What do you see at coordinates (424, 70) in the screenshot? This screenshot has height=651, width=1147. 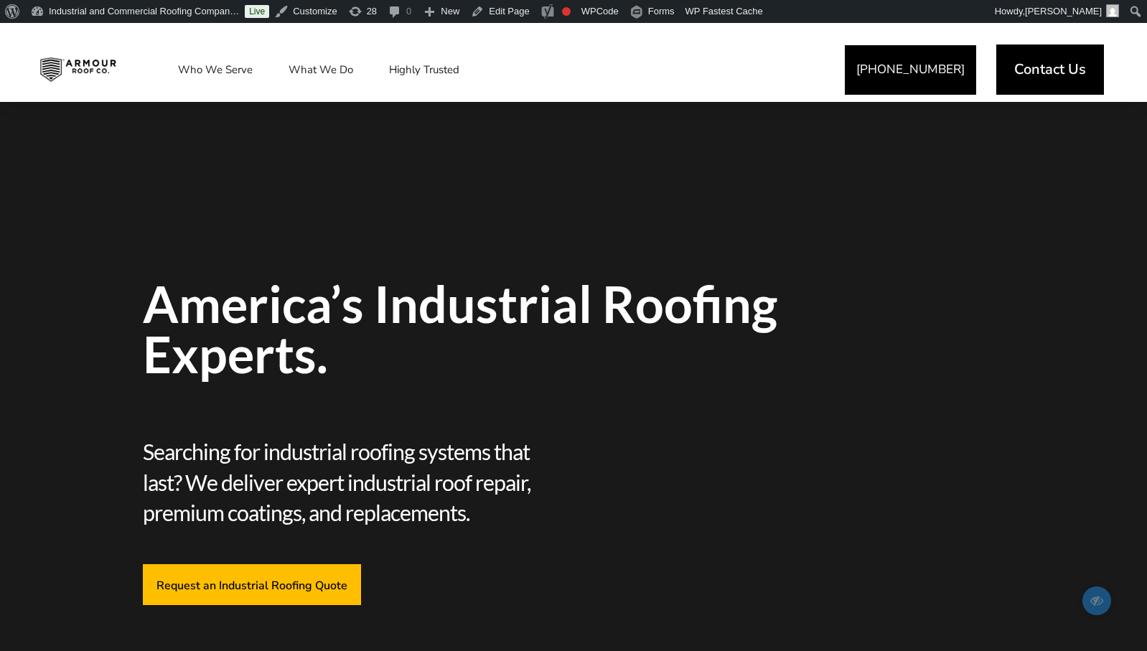 I see `a: Highly Trusted` at bounding box center [424, 70].